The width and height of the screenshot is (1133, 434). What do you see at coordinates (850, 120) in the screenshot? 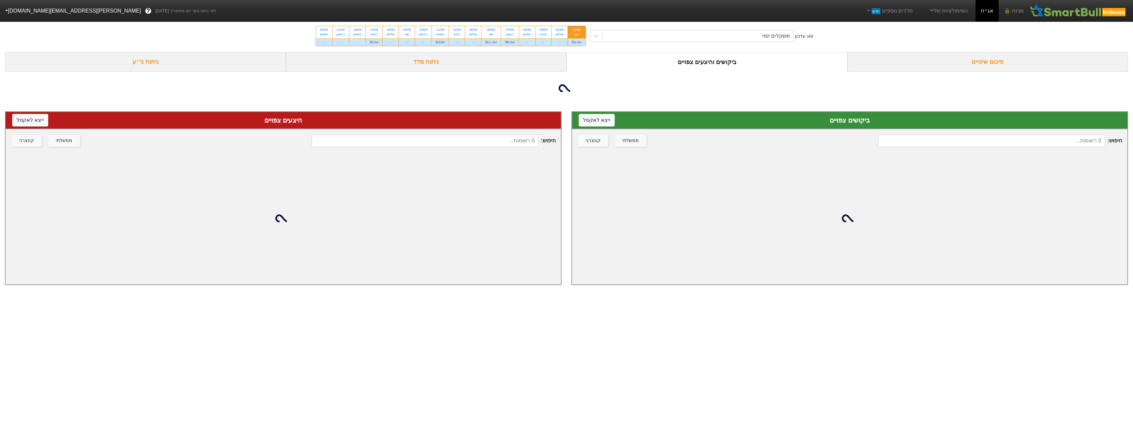
I see `div: ביקושים צפויים` at bounding box center [850, 120].